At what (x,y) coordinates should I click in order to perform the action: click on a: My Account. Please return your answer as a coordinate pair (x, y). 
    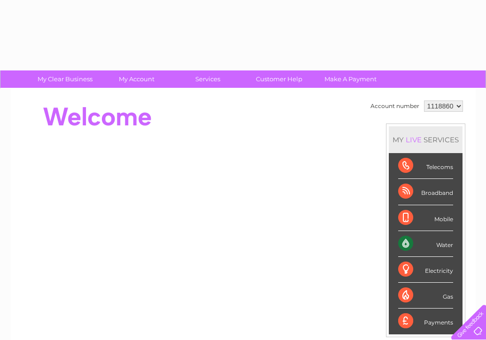
    Looking at the image, I should click on (136, 79).